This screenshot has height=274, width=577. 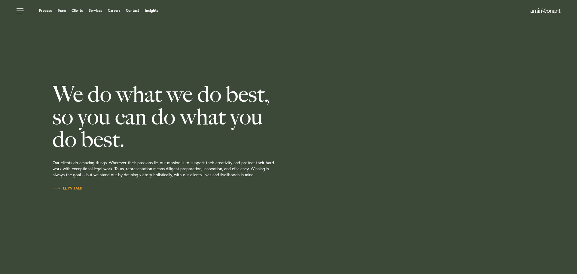 I want to click on a: Team, so click(x=62, y=11).